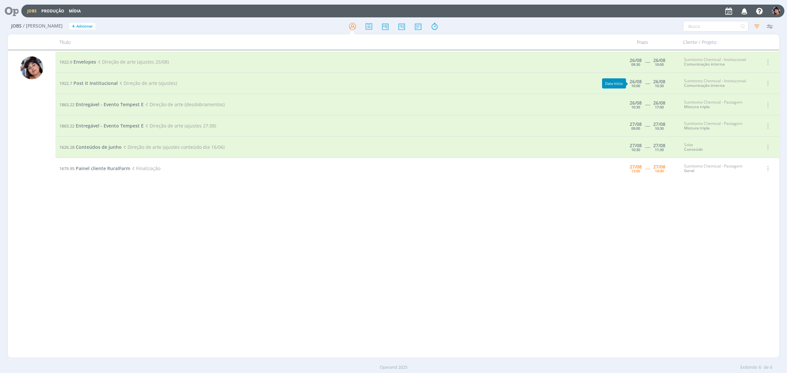 The width and height of the screenshot is (787, 373). What do you see at coordinates (82, 26) in the screenshot?
I see `button: +Adicionar` at bounding box center [82, 26].